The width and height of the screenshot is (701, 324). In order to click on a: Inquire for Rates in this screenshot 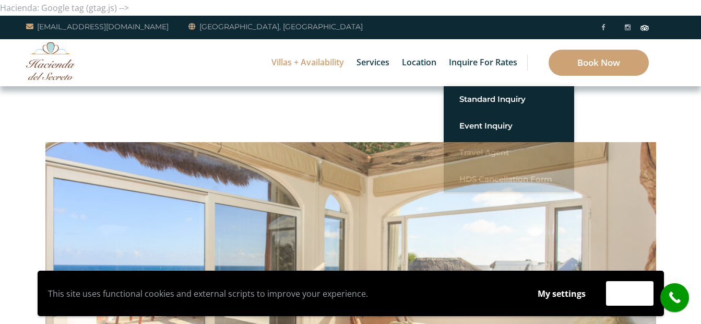, I will do `click(483, 63)`.